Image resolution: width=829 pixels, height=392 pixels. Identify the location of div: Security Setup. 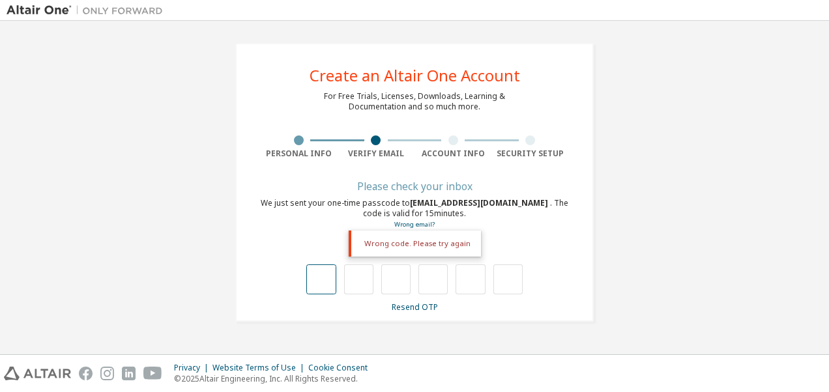
(531, 154).